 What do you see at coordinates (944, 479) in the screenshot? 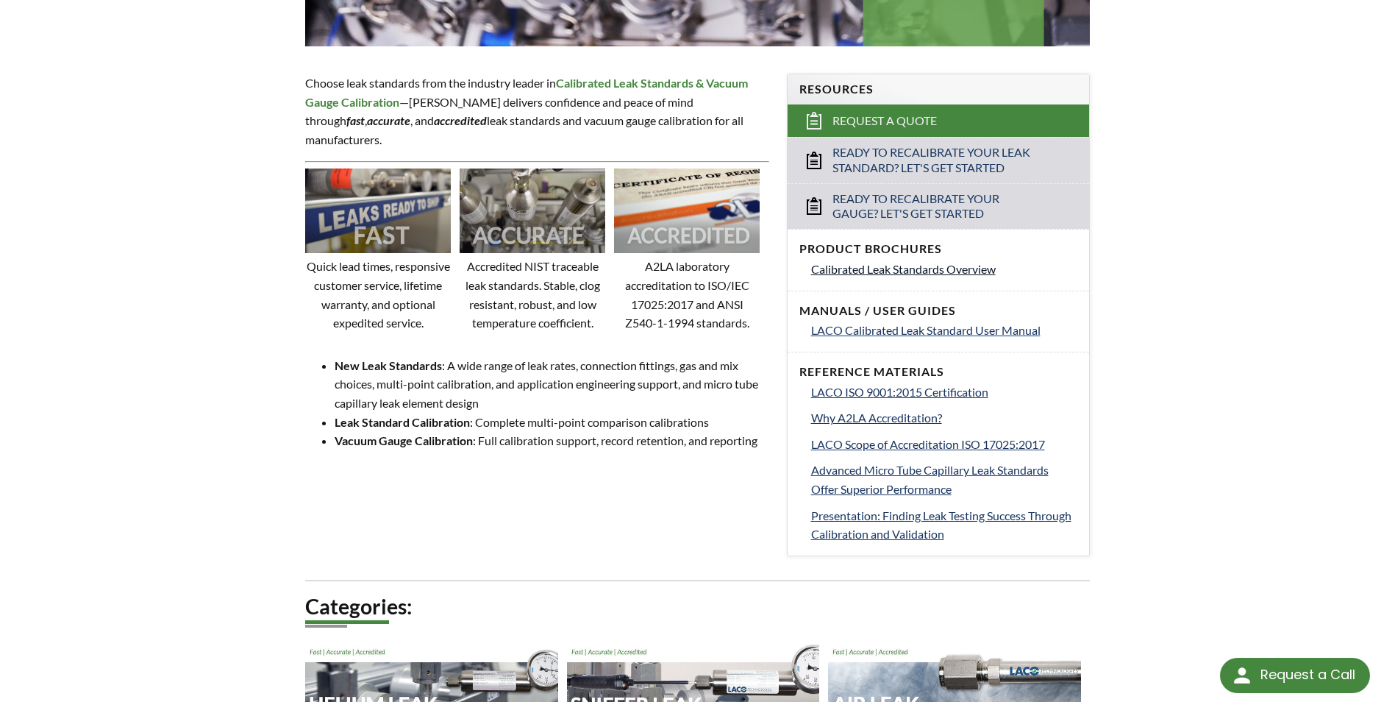
I see `a: Advanced Micro Tube Capillary Leak Standards Offer Superior Performance` at bounding box center [944, 479].